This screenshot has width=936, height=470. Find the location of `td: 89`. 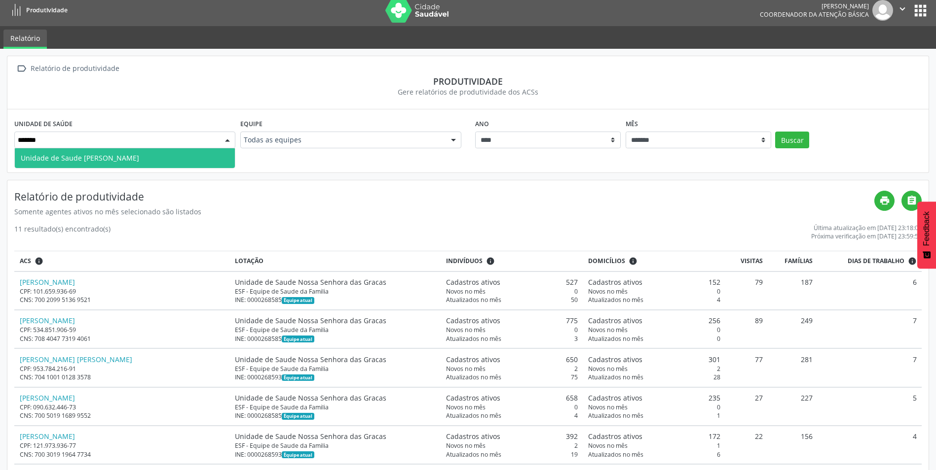

td: 89 is located at coordinates (746, 329).